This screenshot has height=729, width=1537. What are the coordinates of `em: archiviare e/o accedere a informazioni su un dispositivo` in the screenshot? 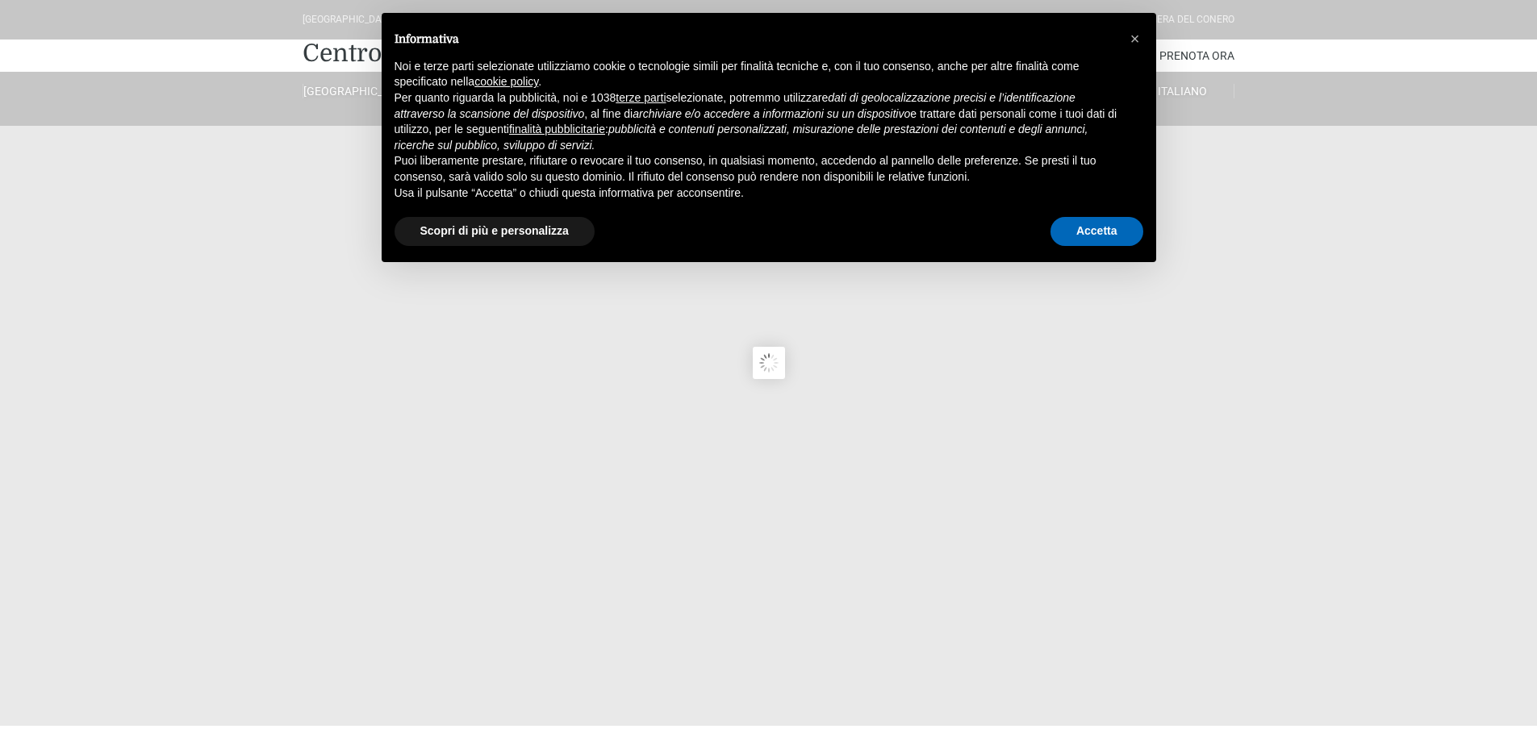 It's located at (771, 114).